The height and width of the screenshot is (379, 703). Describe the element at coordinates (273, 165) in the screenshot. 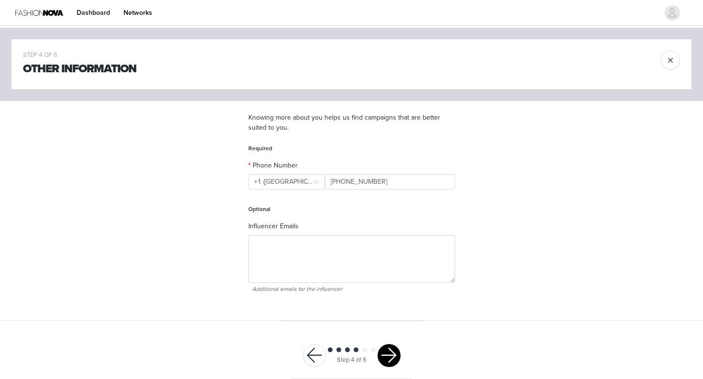

I see `label: Phone Number` at that location.